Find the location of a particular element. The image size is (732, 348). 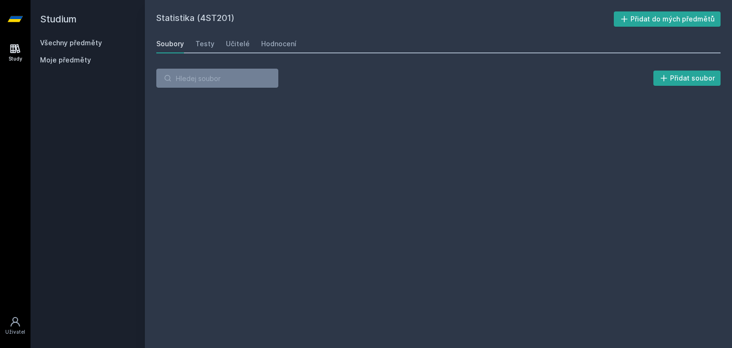

a: Soubory is located at coordinates (170, 44).